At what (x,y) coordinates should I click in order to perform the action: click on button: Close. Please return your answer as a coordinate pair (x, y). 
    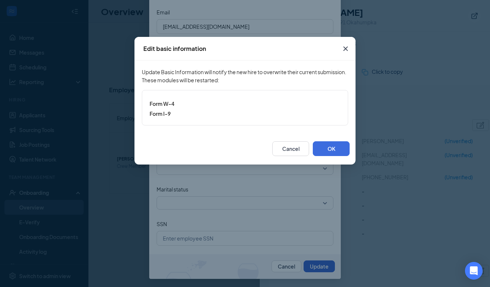
    Looking at the image, I should click on (346, 49).